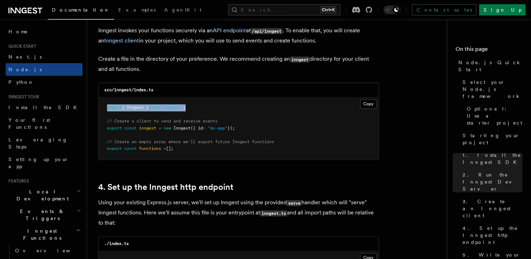 The image size is (531, 259). What do you see at coordinates (45, 107) in the screenshot?
I see `span: Install the SDK` at bounding box center [45, 107].